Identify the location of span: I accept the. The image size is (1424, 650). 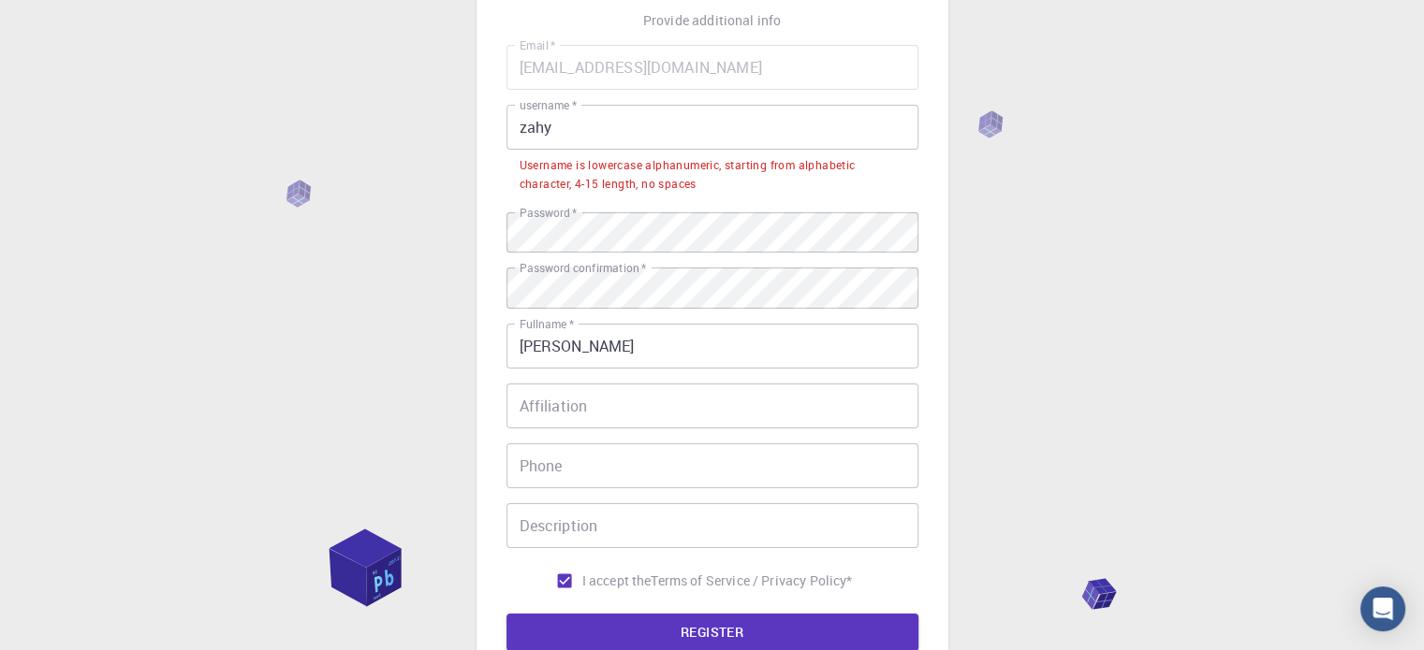
(617, 581).